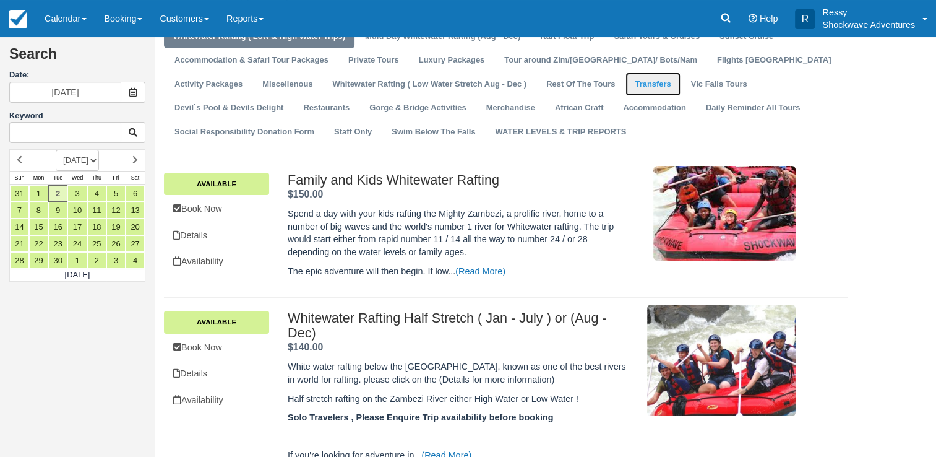 The height and width of the screenshot is (457, 936). I want to click on p: Half stretch rafting on the Zambezi River either High Water or Low Water !, so click(457, 398).